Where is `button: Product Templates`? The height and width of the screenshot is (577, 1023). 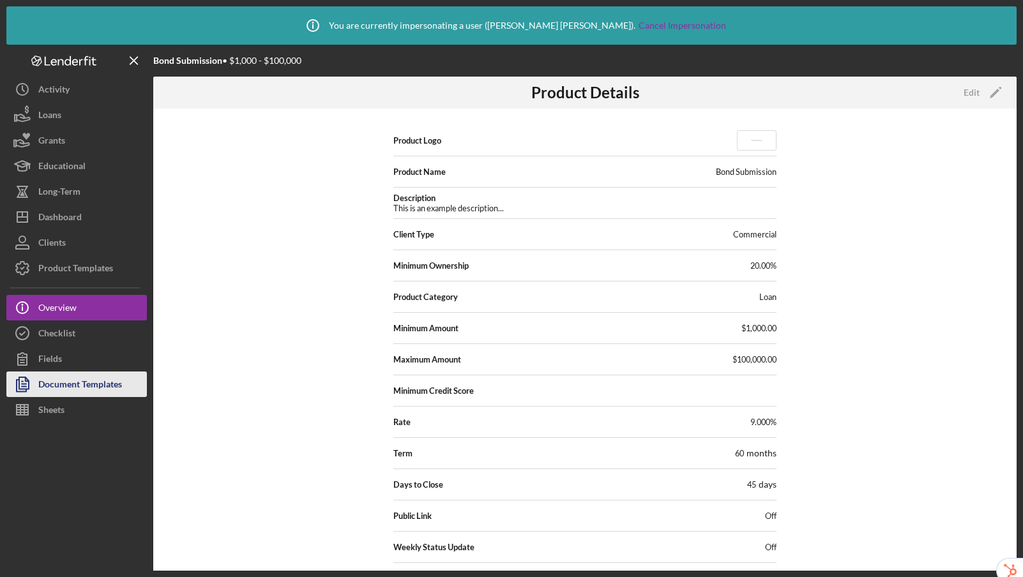
button: Product Templates is located at coordinates (77, 268).